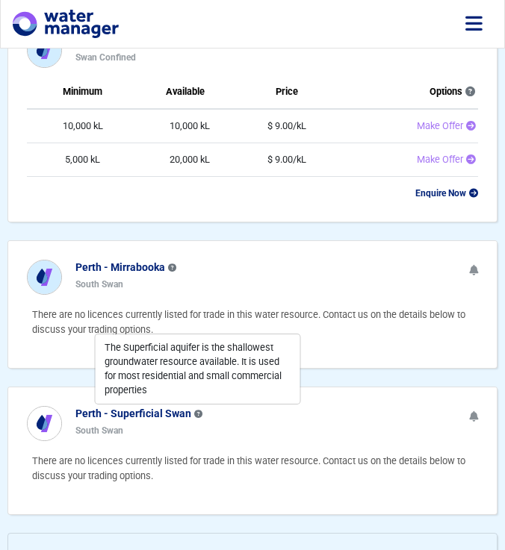 This screenshot has height=550, width=505. Describe the element at coordinates (473, 24) in the screenshot. I see `button: Toggle navigation` at that location.